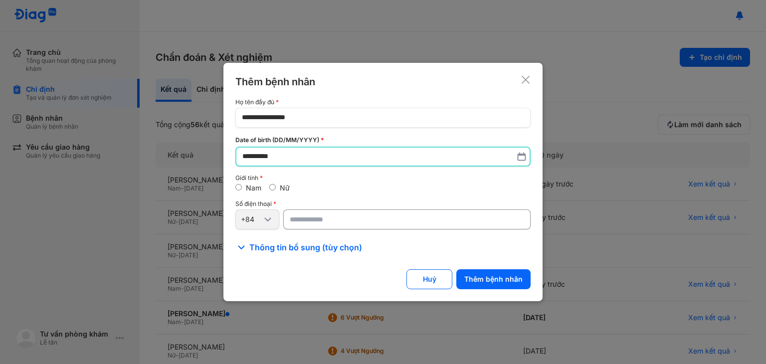 Image resolution: width=766 pixels, height=364 pixels. What do you see at coordinates (430, 279) in the screenshot?
I see `button: Huỷ` at bounding box center [430, 279].